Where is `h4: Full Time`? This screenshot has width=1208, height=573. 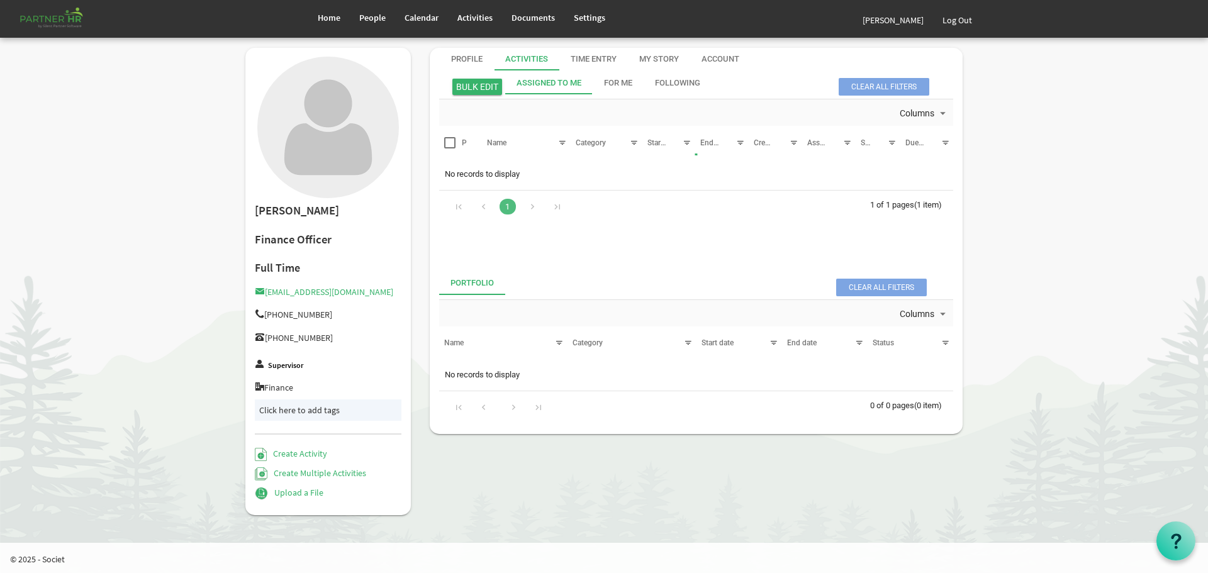 h4: Full Time is located at coordinates (328, 268).